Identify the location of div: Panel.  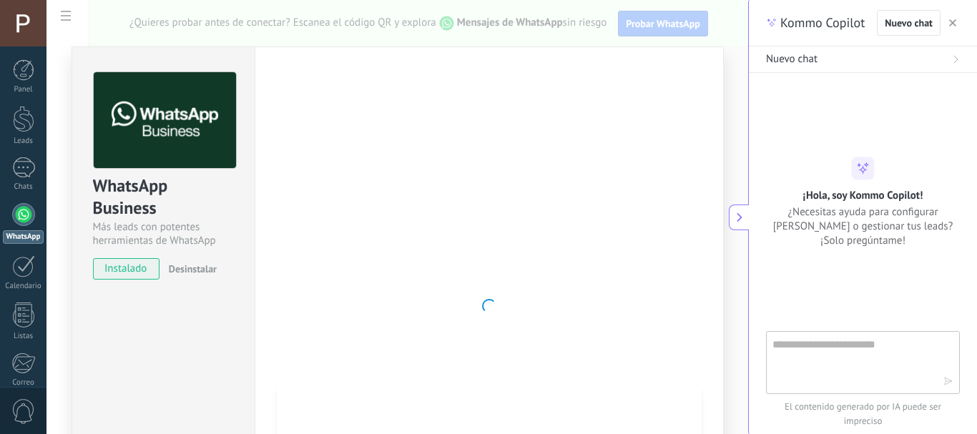
(24, 89).